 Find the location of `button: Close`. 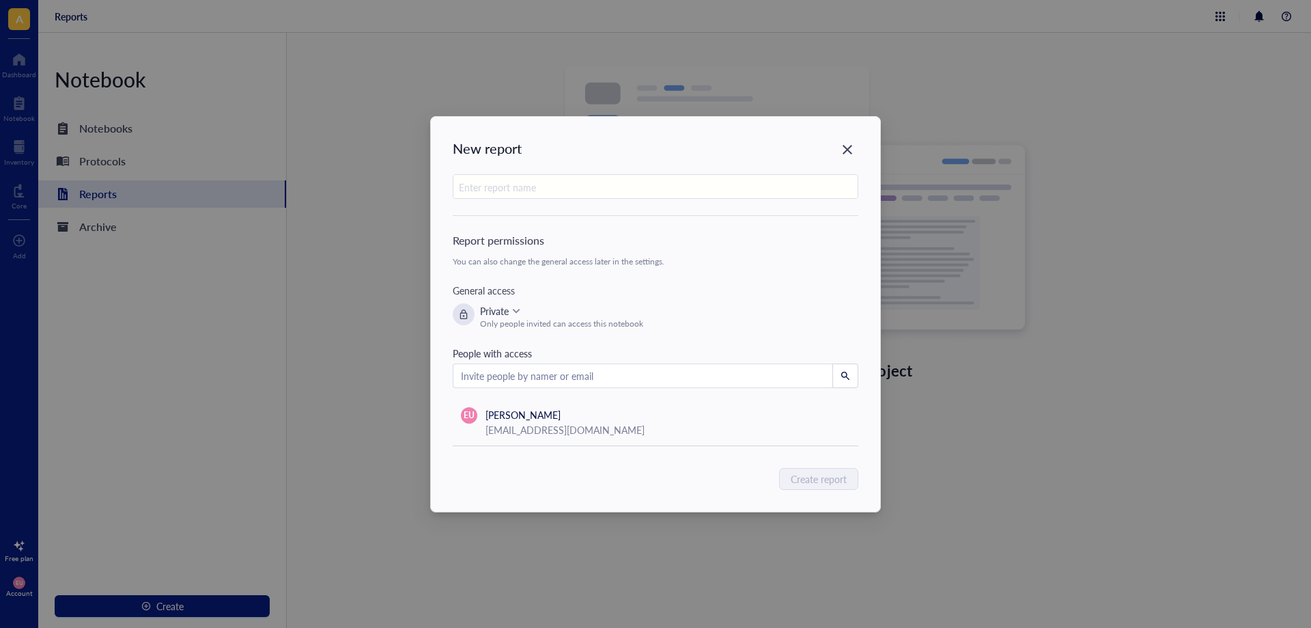

button: Close is located at coordinates (848, 150).